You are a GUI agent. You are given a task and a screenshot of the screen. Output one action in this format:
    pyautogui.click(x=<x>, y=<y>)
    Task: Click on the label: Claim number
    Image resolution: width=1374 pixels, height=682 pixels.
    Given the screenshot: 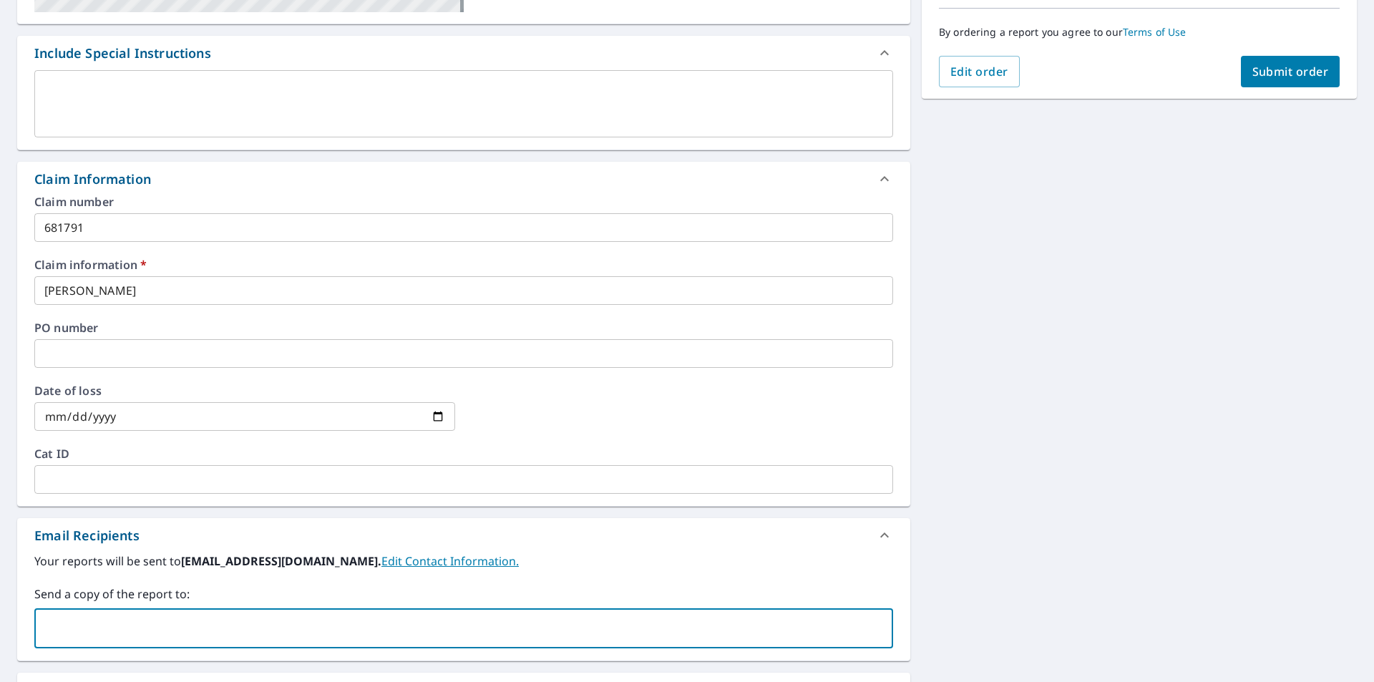 What is the action you would take?
    pyautogui.click(x=464, y=202)
    